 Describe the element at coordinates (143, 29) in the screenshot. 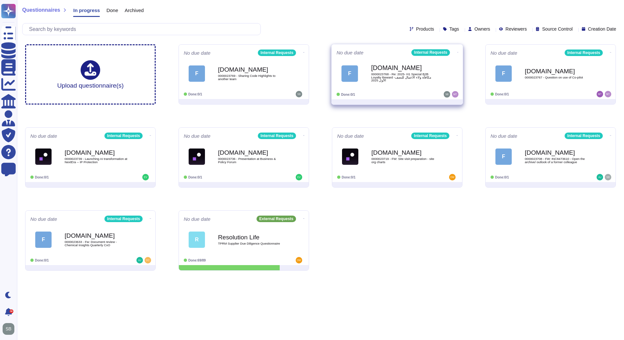

I see `input: Search by keywords` at that location.